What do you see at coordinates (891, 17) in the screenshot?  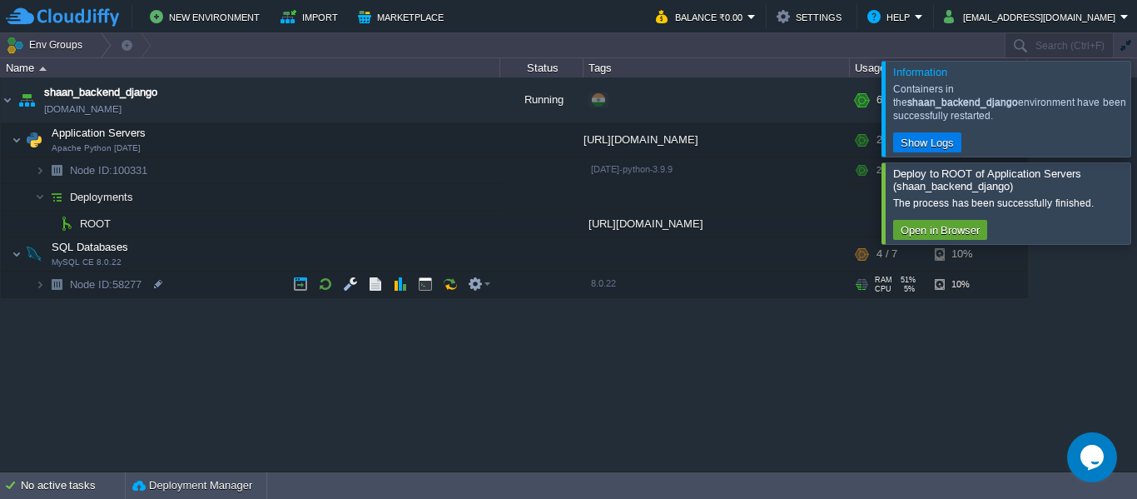 I see `button: Help` at bounding box center [891, 17].